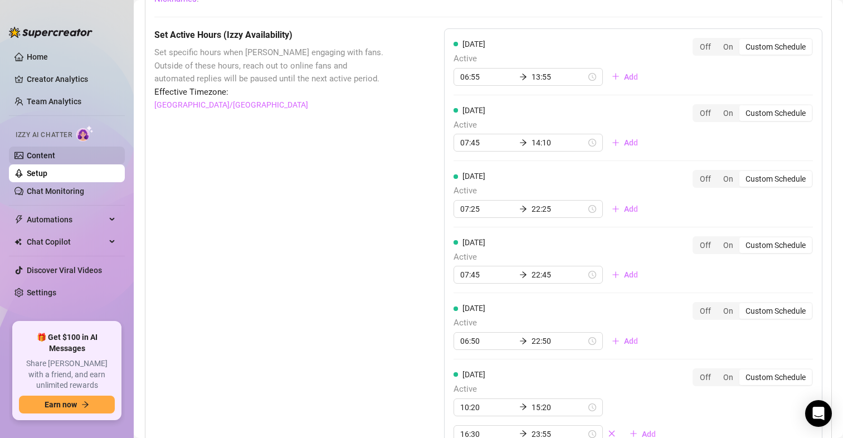 Image resolution: width=843 pixels, height=438 pixels. I want to click on a: Content, so click(41, 155).